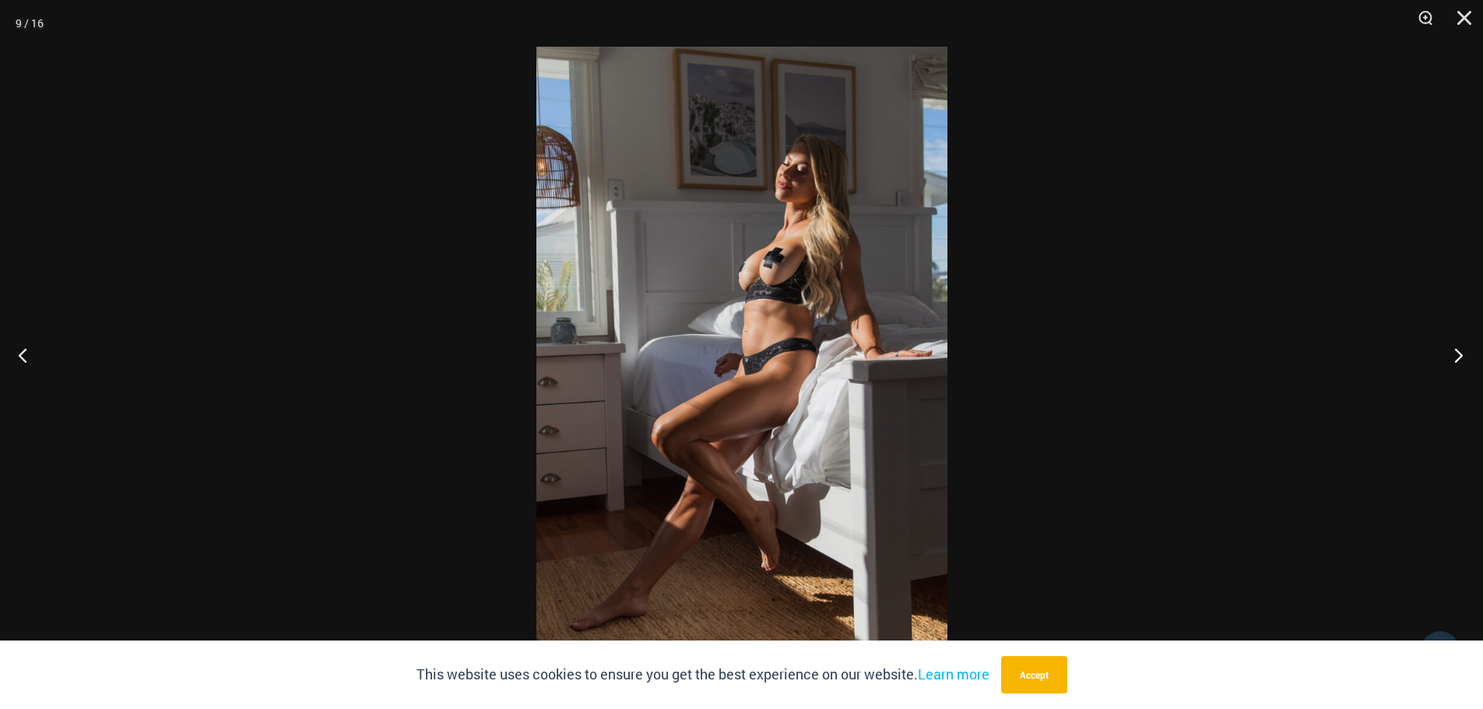 The height and width of the screenshot is (709, 1483). I want to click on img: Nights Fall Silver Leopard 1036 Bra 6046 Thong 06, so click(742, 354).